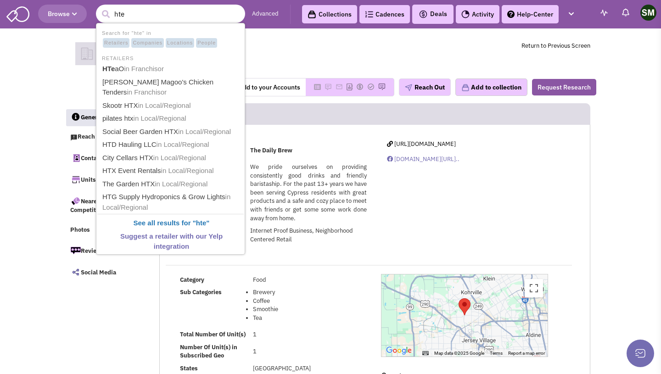 The image size is (661, 374). I want to click on img: help.png, so click(511, 14).